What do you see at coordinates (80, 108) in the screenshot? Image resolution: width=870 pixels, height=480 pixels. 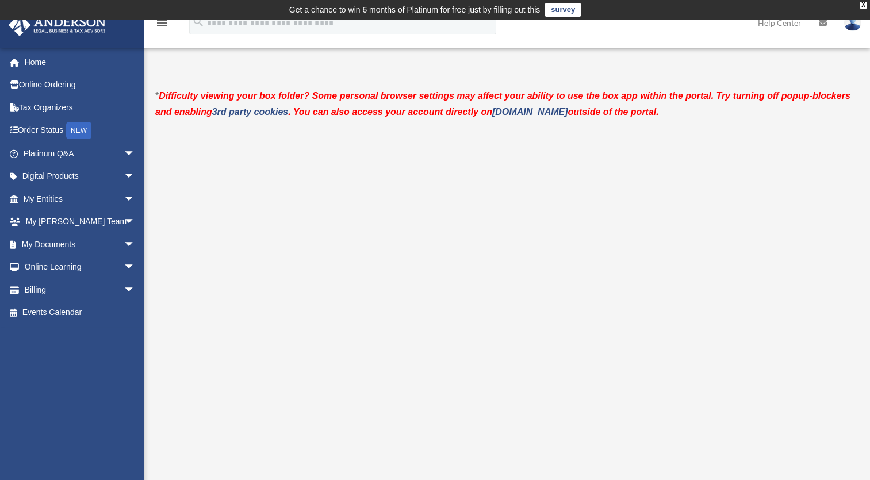 I see `a: Tax Organizers` at bounding box center [80, 108].